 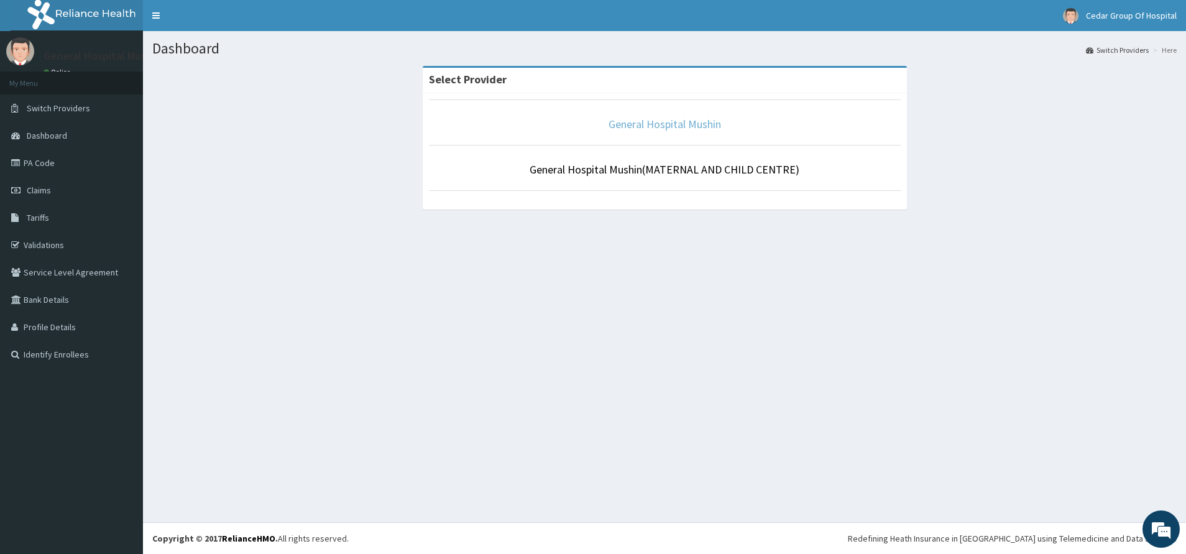 I want to click on strong: Select Provider, so click(x=467, y=79).